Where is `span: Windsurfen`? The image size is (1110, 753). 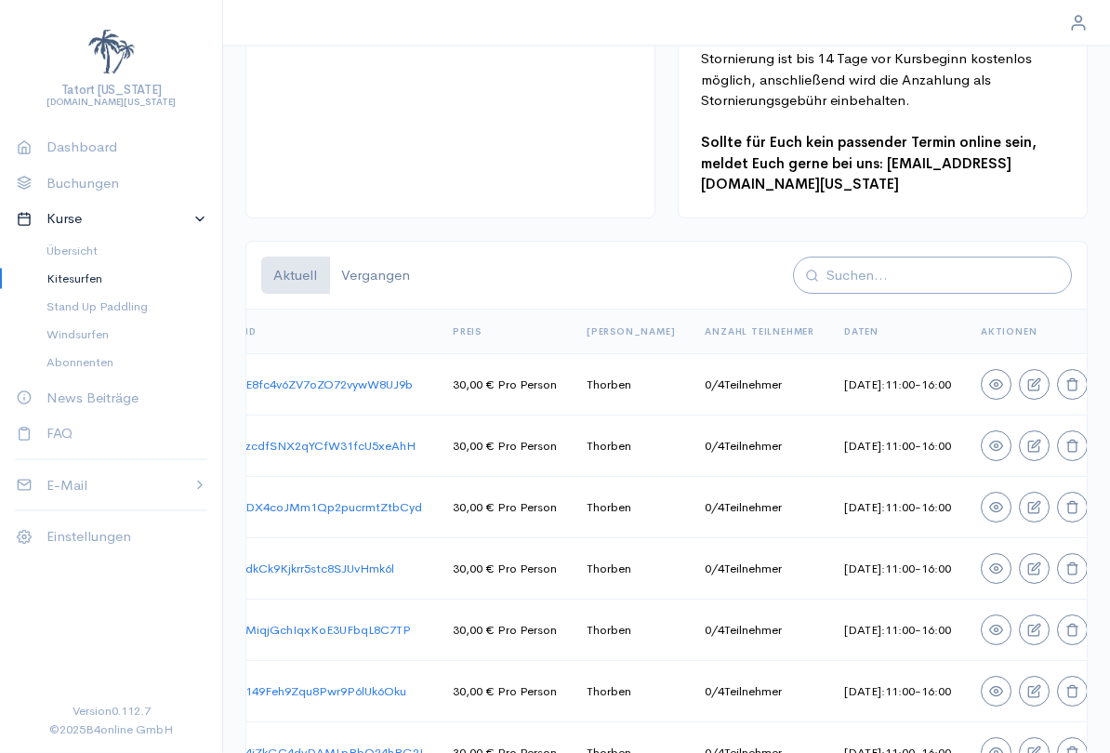 span: Windsurfen is located at coordinates (119, 335).